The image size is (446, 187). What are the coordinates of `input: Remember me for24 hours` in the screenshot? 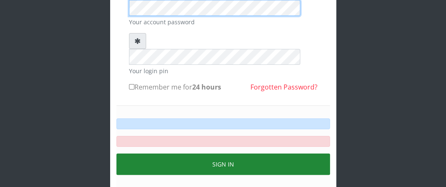 It's located at (132, 87).